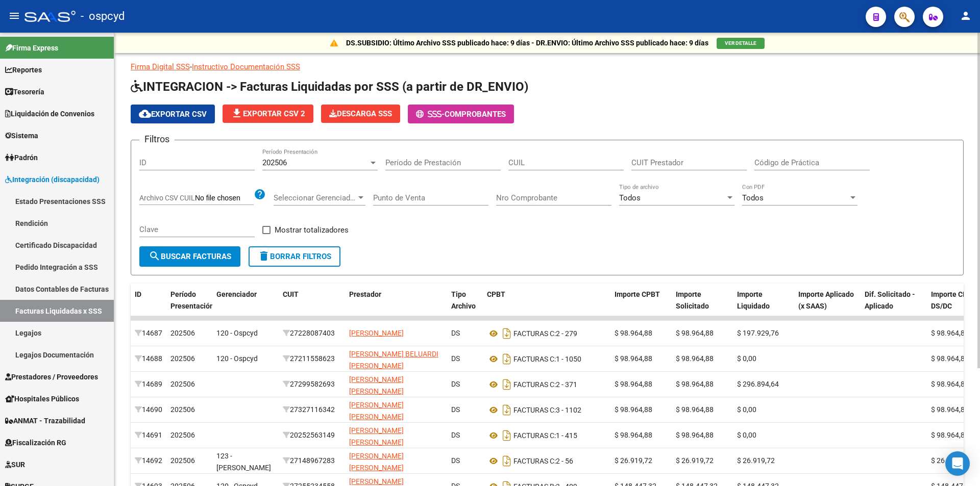 The image size is (980, 486). I want to click on span: Descarga SSS, so click(360, 114).